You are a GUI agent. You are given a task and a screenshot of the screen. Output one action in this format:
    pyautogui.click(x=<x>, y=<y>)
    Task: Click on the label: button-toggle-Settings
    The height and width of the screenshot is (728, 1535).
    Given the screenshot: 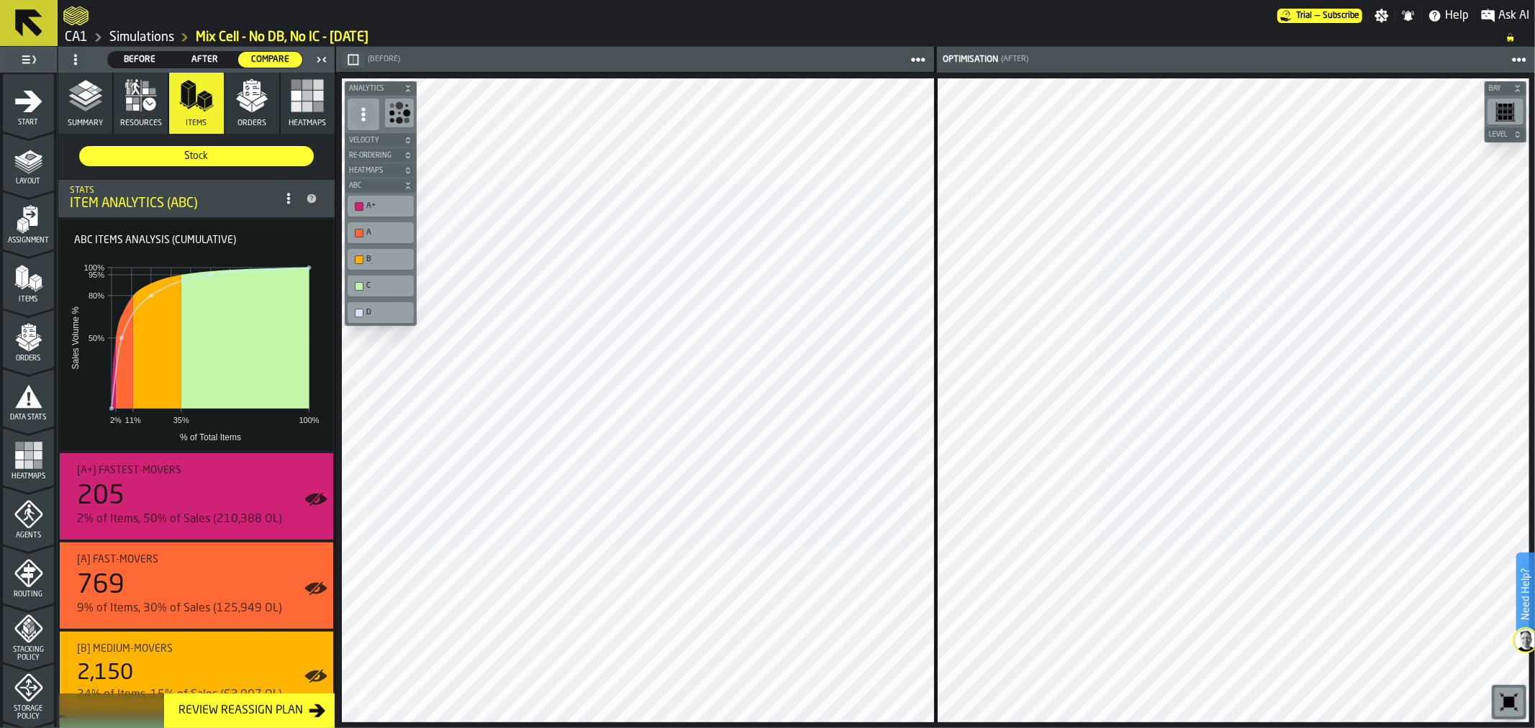 What is the action you would take?
    pyautogui.click(x=1382, y=16)
    